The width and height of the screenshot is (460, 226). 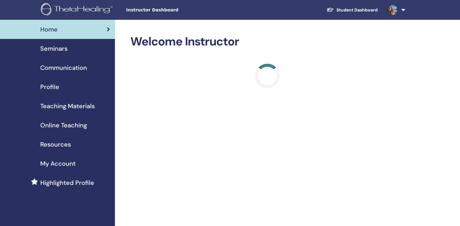 What do you see at coordinates (63, 68) in the screenshot?
I see `span: Communication` at bounding box center [63, 68].